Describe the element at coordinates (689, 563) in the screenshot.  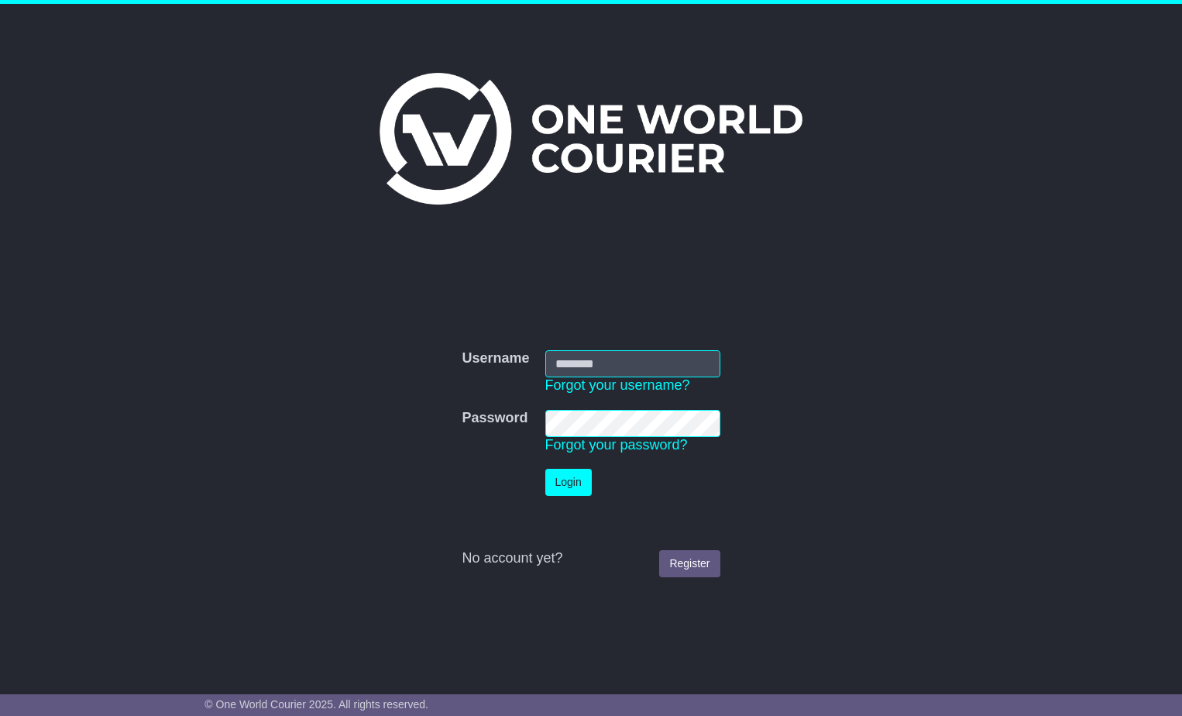
I see `a: Register` at that location.